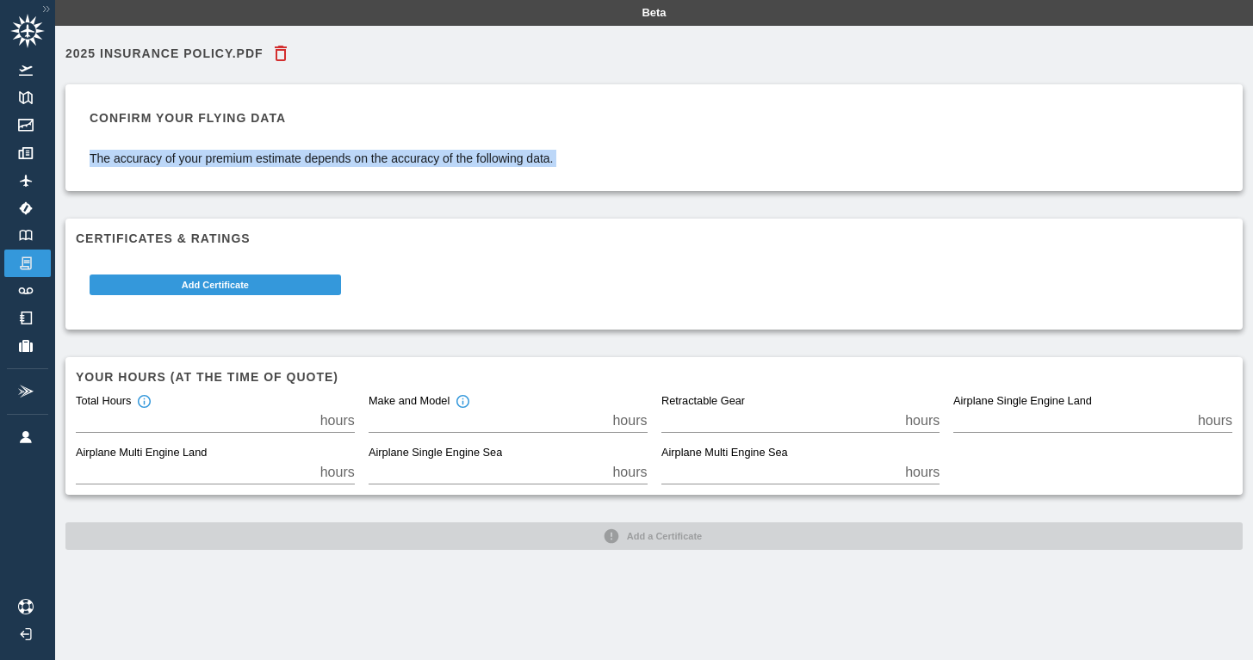  What do you see at coordinates (215, 285) in the screenshot?
I see `button: Add Certificate` at bounding box center [215, 285].